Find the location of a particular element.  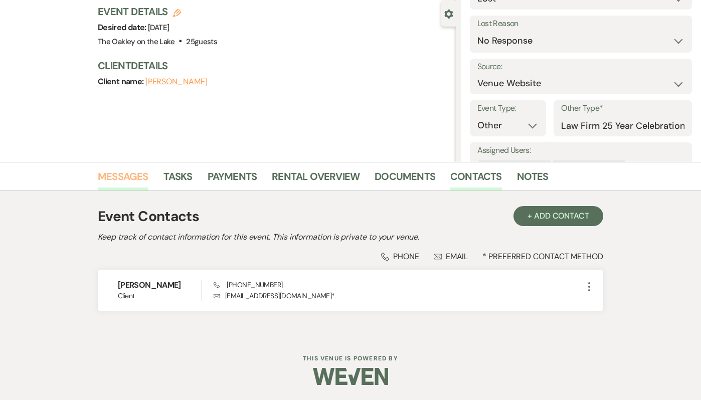

button: Close lead details is located at coordinates (449, 13).